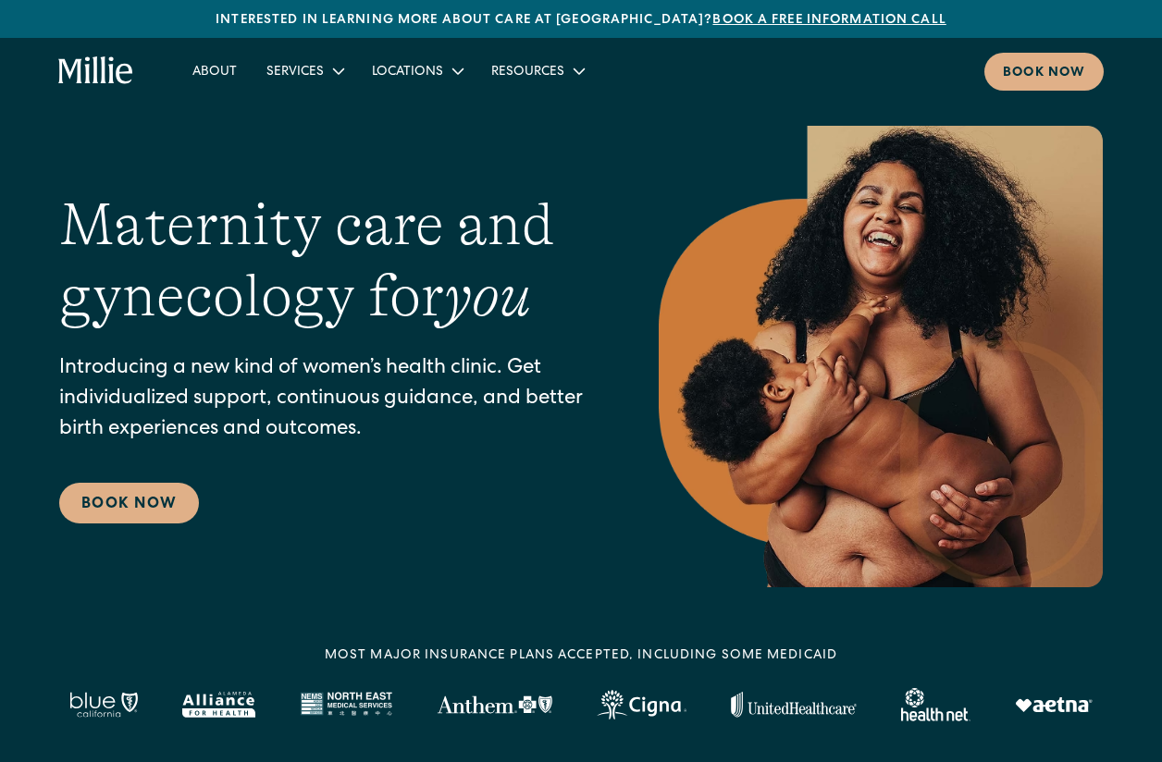 This screenshot has width=1162, height=762. Describe the element at coordinates (129, 503) in the screenshot. I see `a: Book Now` at that location.